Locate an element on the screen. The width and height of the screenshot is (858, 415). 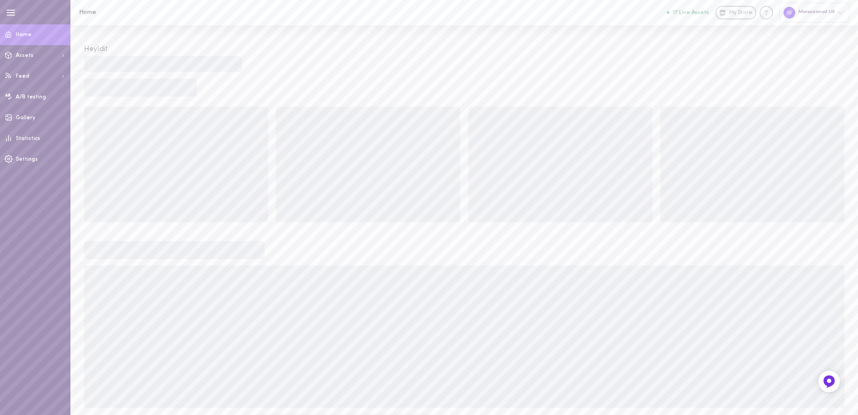
div: Moroccanoil UK is located at coordinates (814, 12).